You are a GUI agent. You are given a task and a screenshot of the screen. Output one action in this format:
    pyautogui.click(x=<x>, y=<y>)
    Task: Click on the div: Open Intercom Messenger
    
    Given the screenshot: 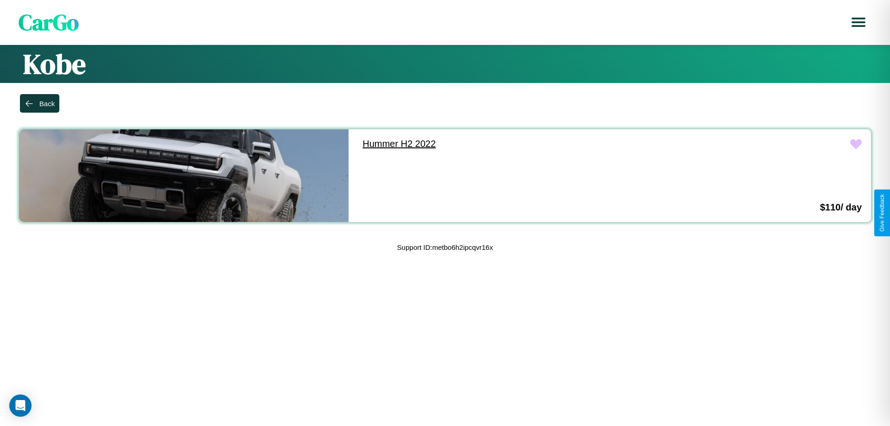 What is the action you would take?
    pyautogui.click(x=20, y=406)
    